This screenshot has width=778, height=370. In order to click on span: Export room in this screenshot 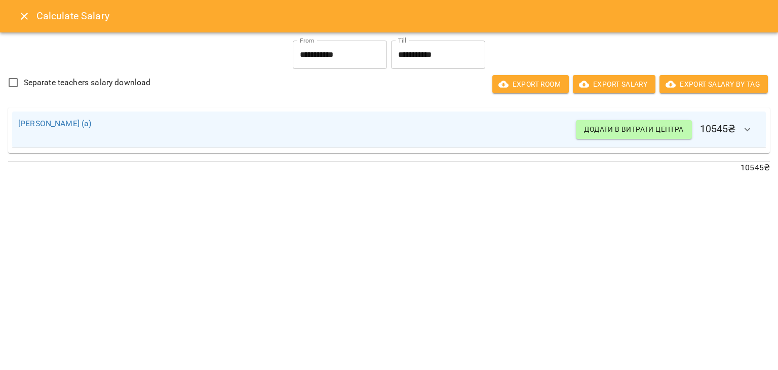, I will do `click(530, 84)`.